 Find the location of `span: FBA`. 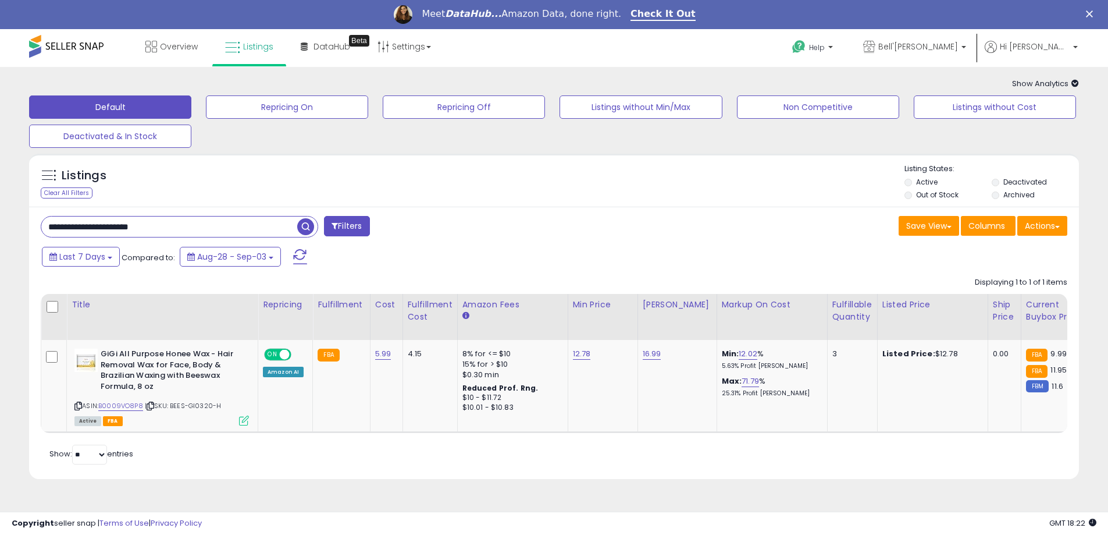

span: FBA is located at coordinates (113, 421).